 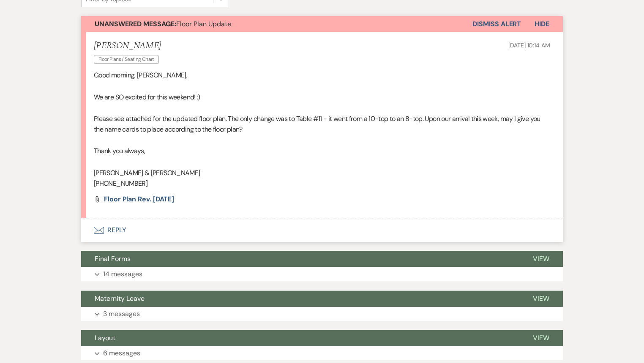 I want to click on span: Final Forms, so click(x=112, y=258).